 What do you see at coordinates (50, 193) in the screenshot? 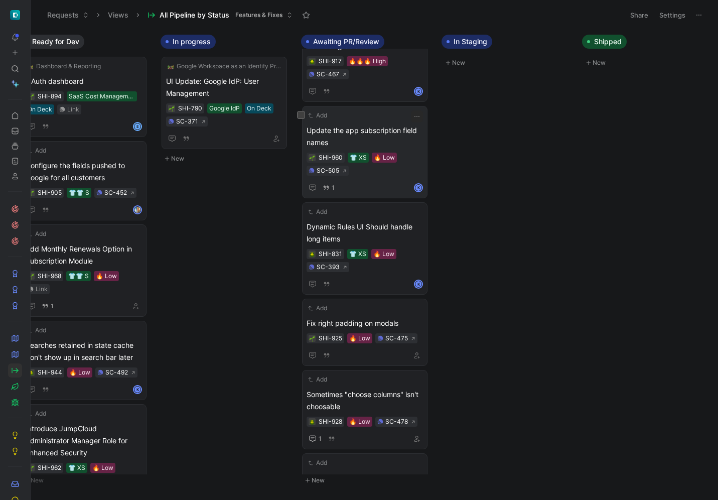
I see `div: SHI-905` at bounding box center [50, 193].